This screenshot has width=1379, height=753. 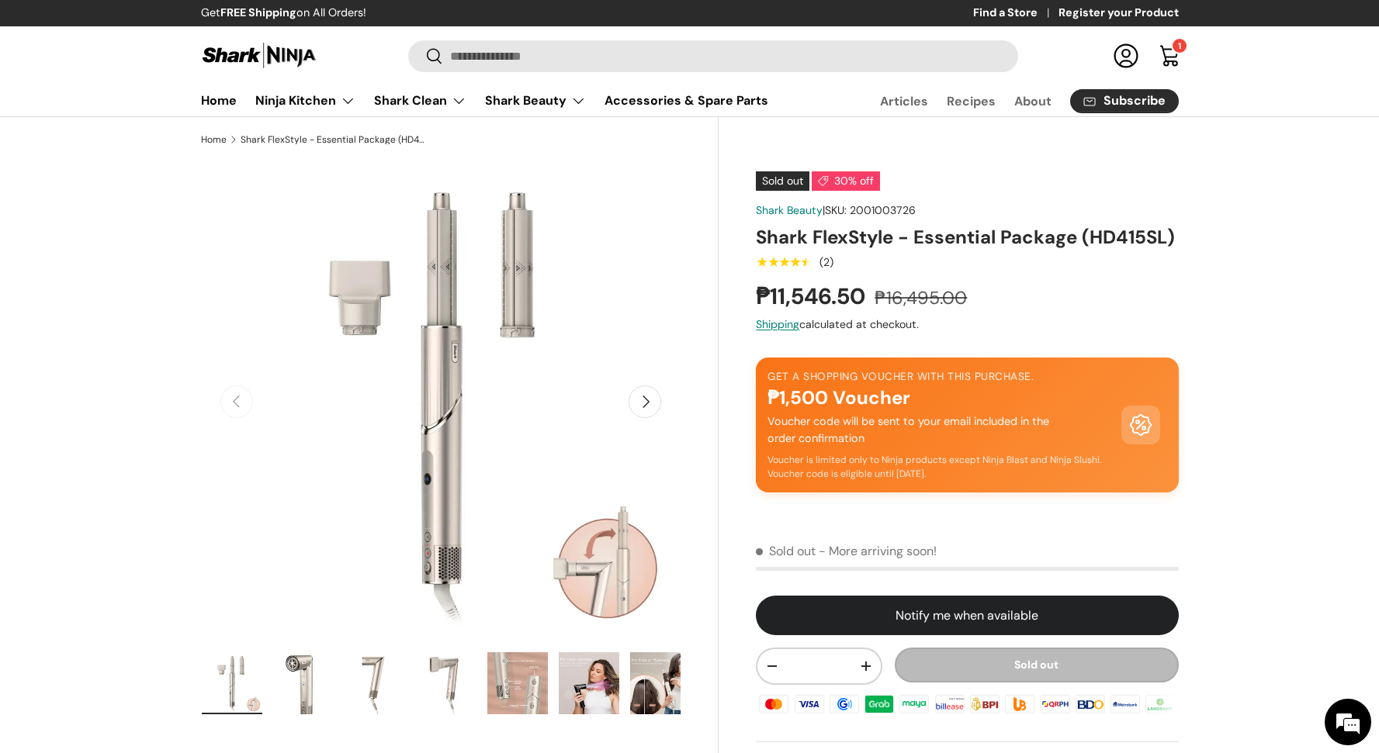 What do you see at coordinates (1179, 46) in the screenshot?
I see `span: 1` at bounding box center [1179, 46].